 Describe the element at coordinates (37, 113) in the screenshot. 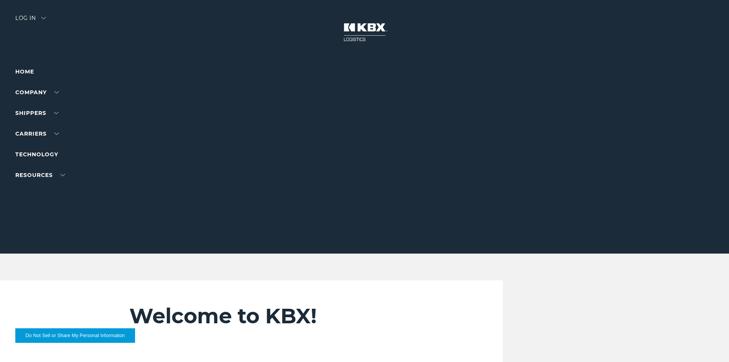

I see `a: SHIPPERS` at that location.